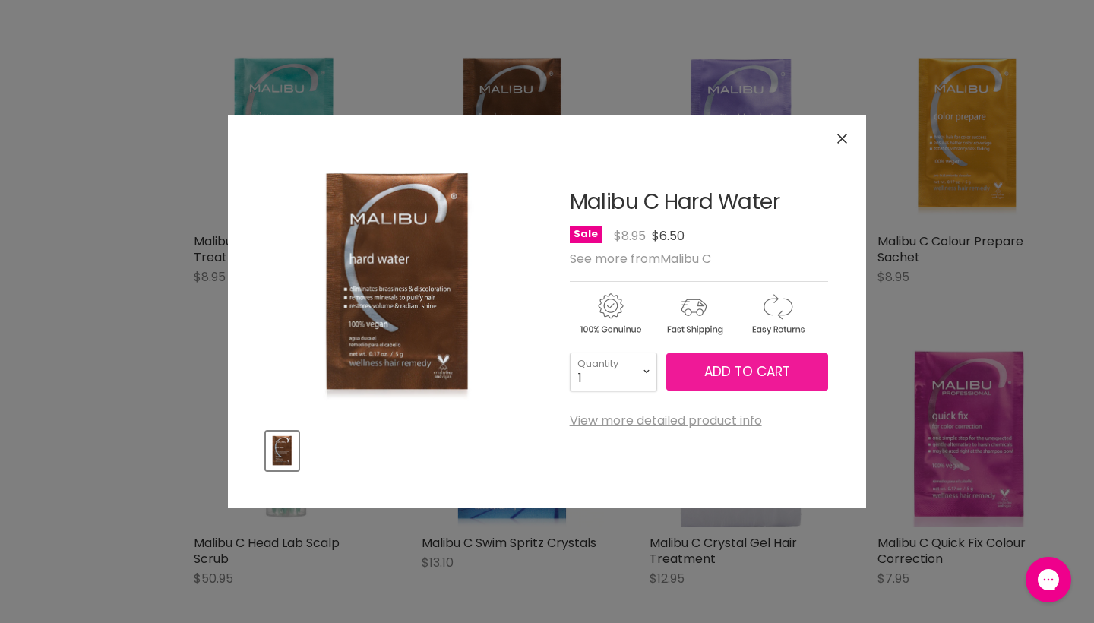 The width and height of the screenshot is (1094, 623). Describe the element at coordinates (640, 258) in the screenshot. I see `span: See more from` at that location.